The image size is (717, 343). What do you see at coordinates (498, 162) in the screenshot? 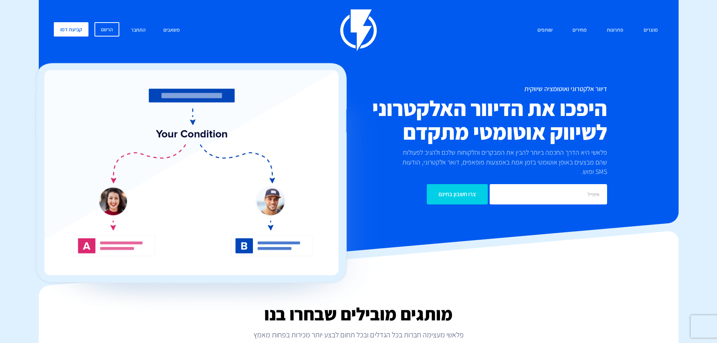
I see `p: פלאשי היא הדרך החכמה ביותר להבין את המבקרים והלקוחות שלכם ולהגיב לפעולות שהם מבצעים באופן אוטומטי...` at bounding box center [498, 162].